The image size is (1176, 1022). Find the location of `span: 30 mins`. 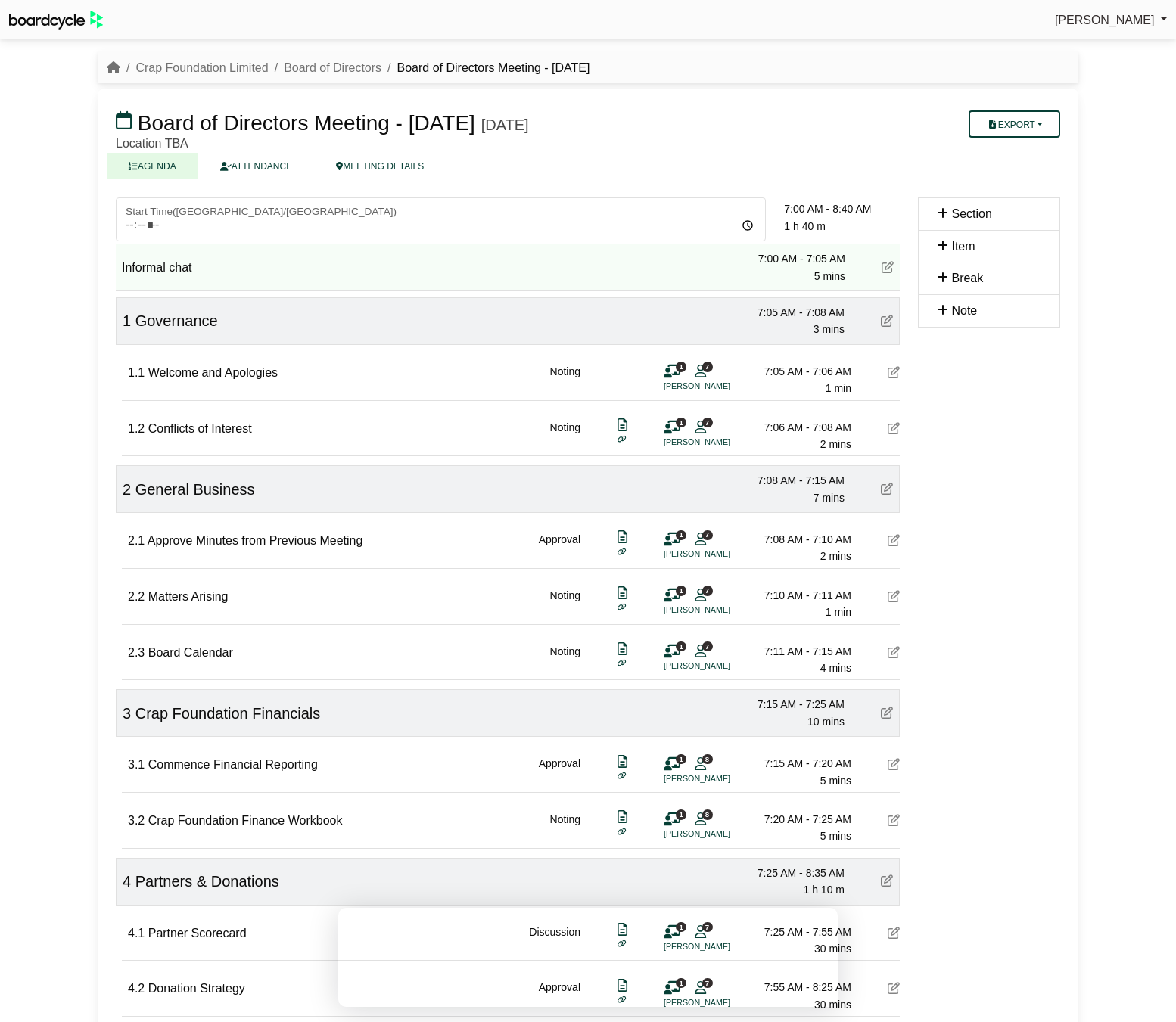

span: 30 mins is located at coordinates (832, 1005).